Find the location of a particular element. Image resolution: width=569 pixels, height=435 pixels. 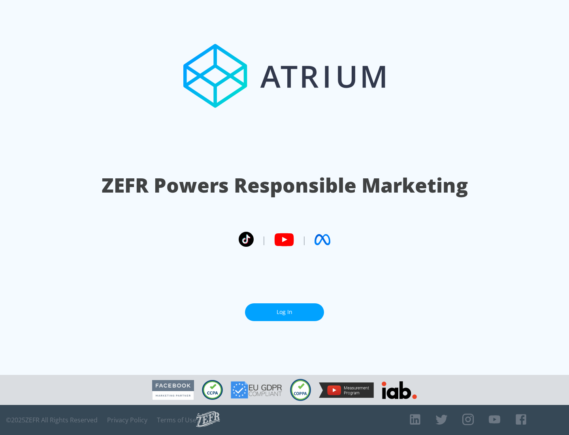

img: Facebook Marketing Partner is located at coordinates (173, 390).